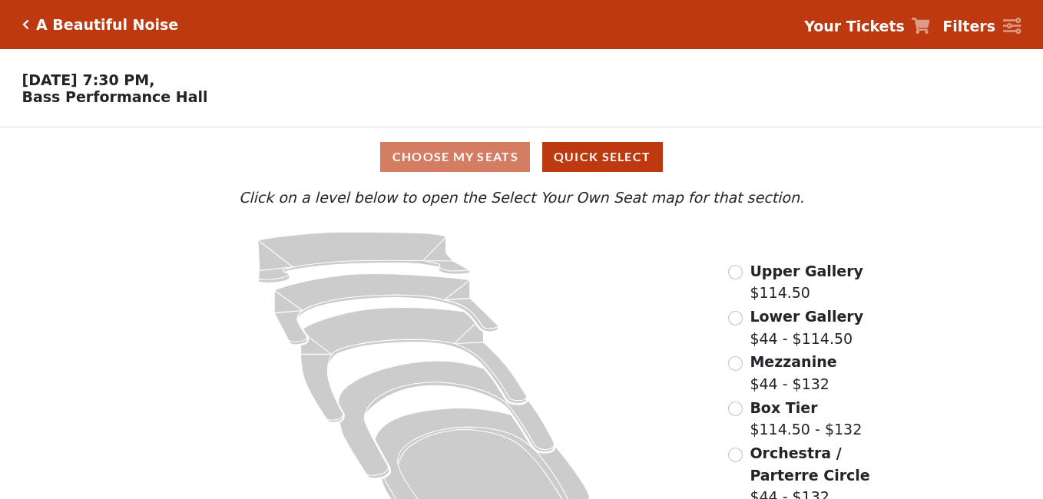 The height and width of the screenshot is (499, 1043). What do you see at coordinates (793, 362) in the screenshot?
I see `span: Mezzanine` at bounding box center [793, 362].